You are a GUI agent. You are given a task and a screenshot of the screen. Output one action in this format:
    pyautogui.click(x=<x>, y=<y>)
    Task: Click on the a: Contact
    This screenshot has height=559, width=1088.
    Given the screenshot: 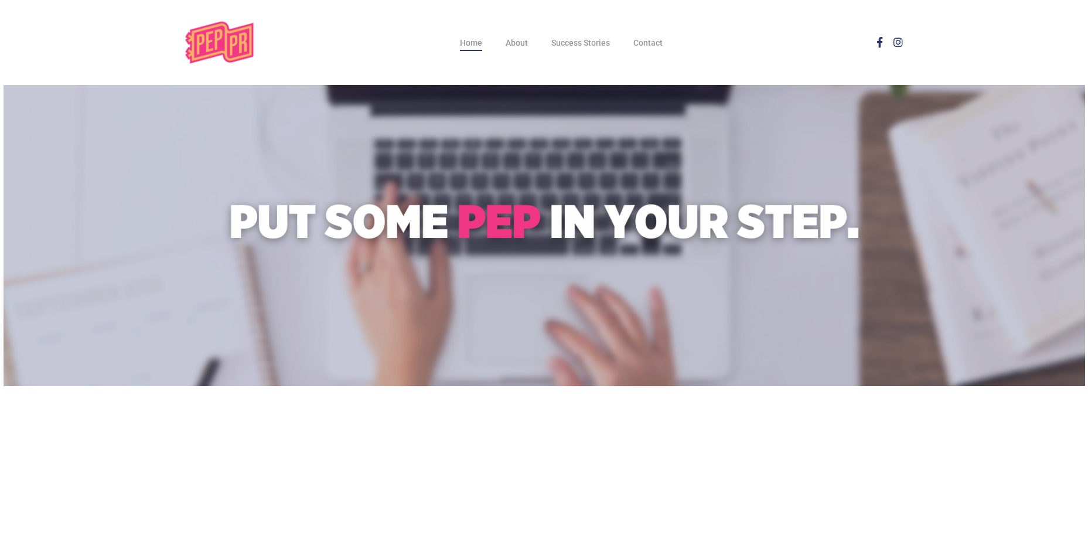 What is the action you would take?
    pyautogui.click(x=648, y=43)
    